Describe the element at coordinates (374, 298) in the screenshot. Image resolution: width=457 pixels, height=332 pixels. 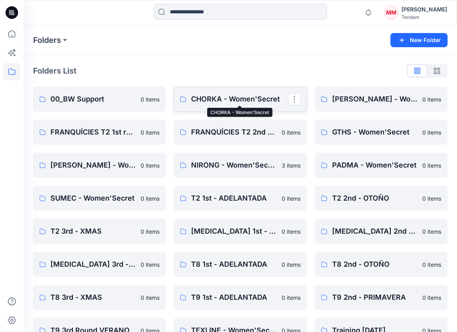
I see `p: T9 2nd - PRIMAVERA` at that location.